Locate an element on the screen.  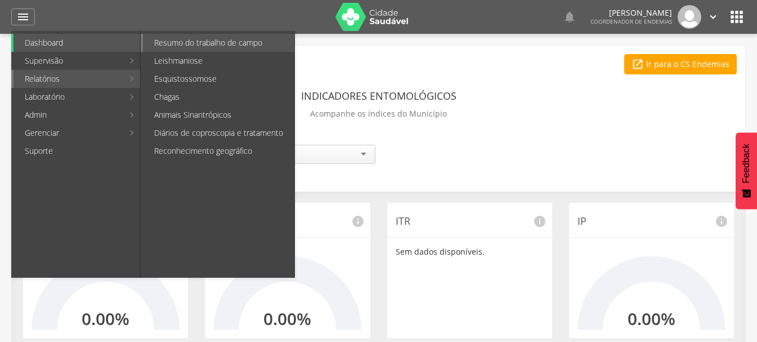
a: Animais Sinantrópicos is located at coordinates (218, 115).